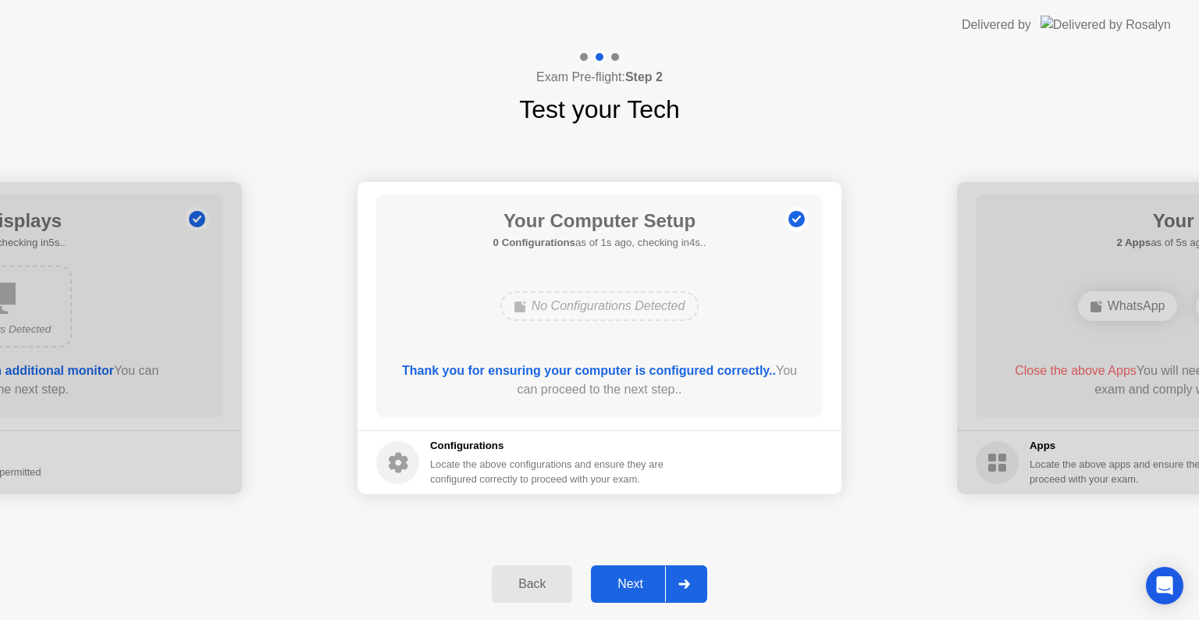 The image size is (1199, 620). I want to click on h1: Test your Tech, so click(599, 109).